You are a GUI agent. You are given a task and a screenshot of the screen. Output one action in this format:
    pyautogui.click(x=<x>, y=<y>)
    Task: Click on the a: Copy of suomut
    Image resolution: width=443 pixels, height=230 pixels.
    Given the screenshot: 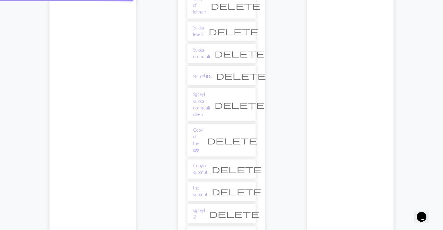 What is the action you would take?
    pyautogui.click(x=200, y=169)
    